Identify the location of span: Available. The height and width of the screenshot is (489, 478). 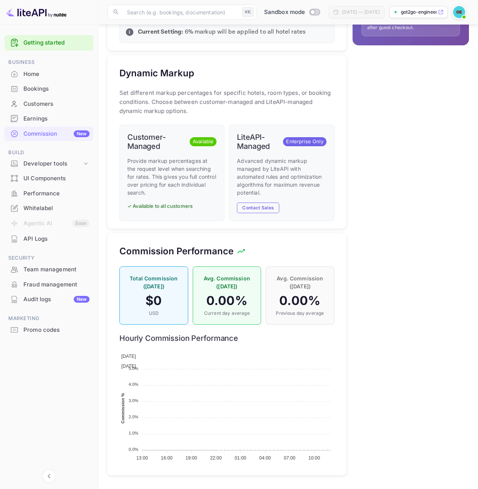
(203, 142).